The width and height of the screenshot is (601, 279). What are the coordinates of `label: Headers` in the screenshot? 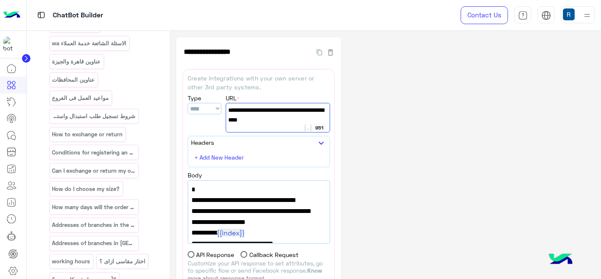 It's located at (203, 142).